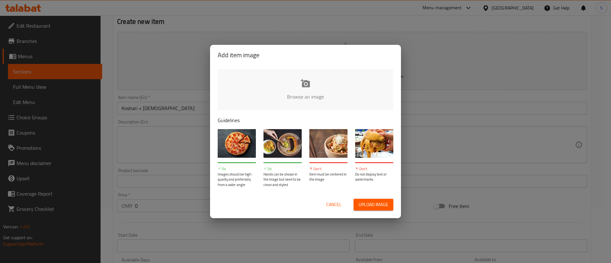 Image resolution: width=611 pixels, height=263 pixels. I want to click on img: guide-img-3@3x.jpg, so click(329, 144).